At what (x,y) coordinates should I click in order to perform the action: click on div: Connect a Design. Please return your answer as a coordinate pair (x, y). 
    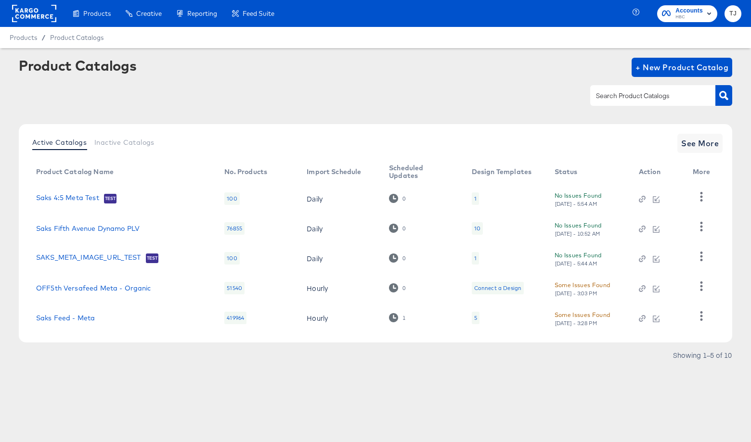
    Looking at the image, I should click on (498, 288).